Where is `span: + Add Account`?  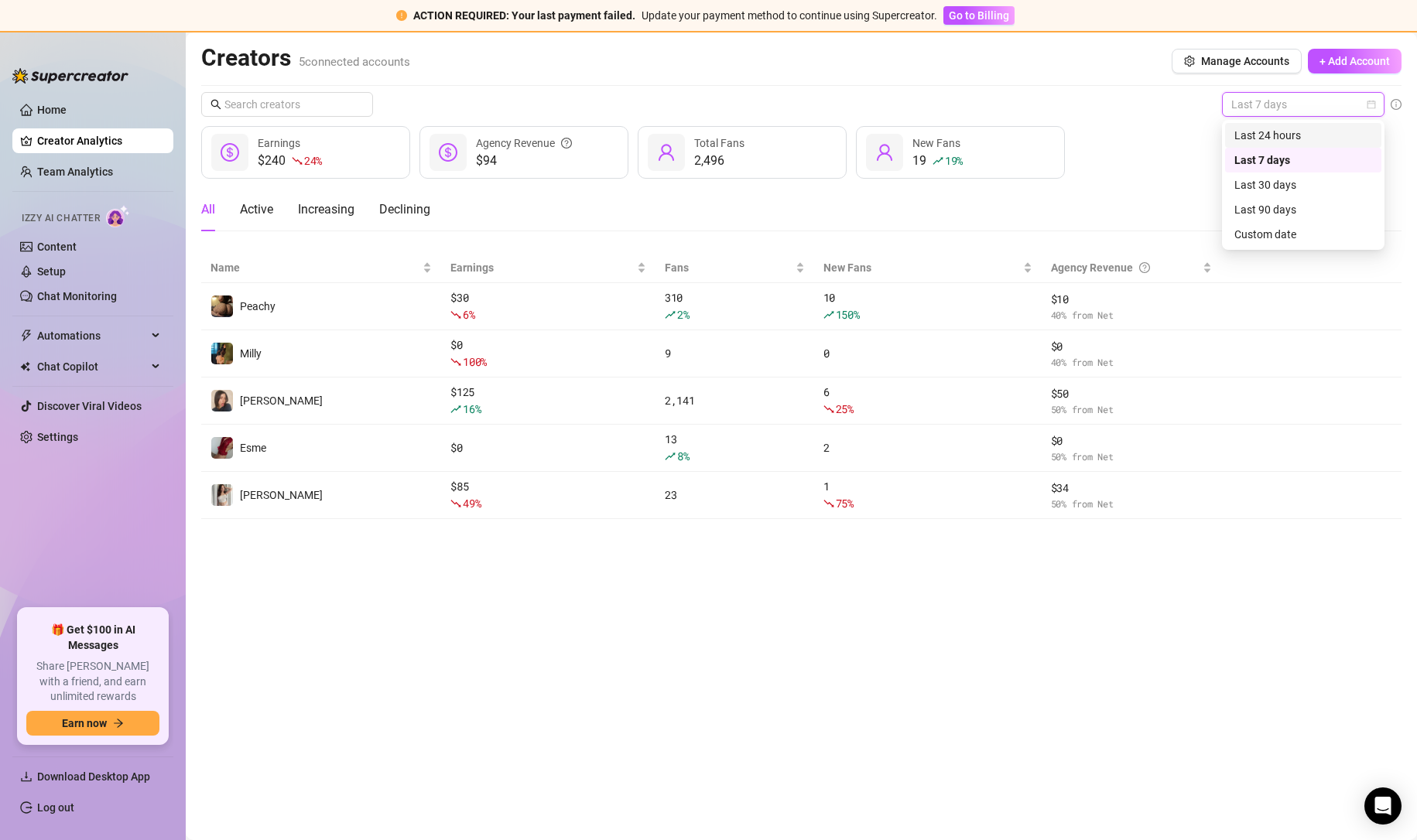
span: + Add Account is located at coordinates (1355, 61).